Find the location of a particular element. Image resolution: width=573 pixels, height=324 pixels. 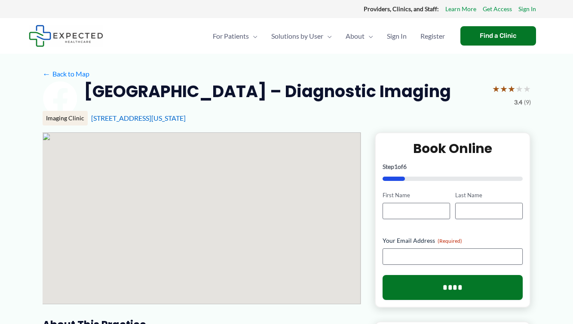

span: 1 is located at coordinates (396, 166).